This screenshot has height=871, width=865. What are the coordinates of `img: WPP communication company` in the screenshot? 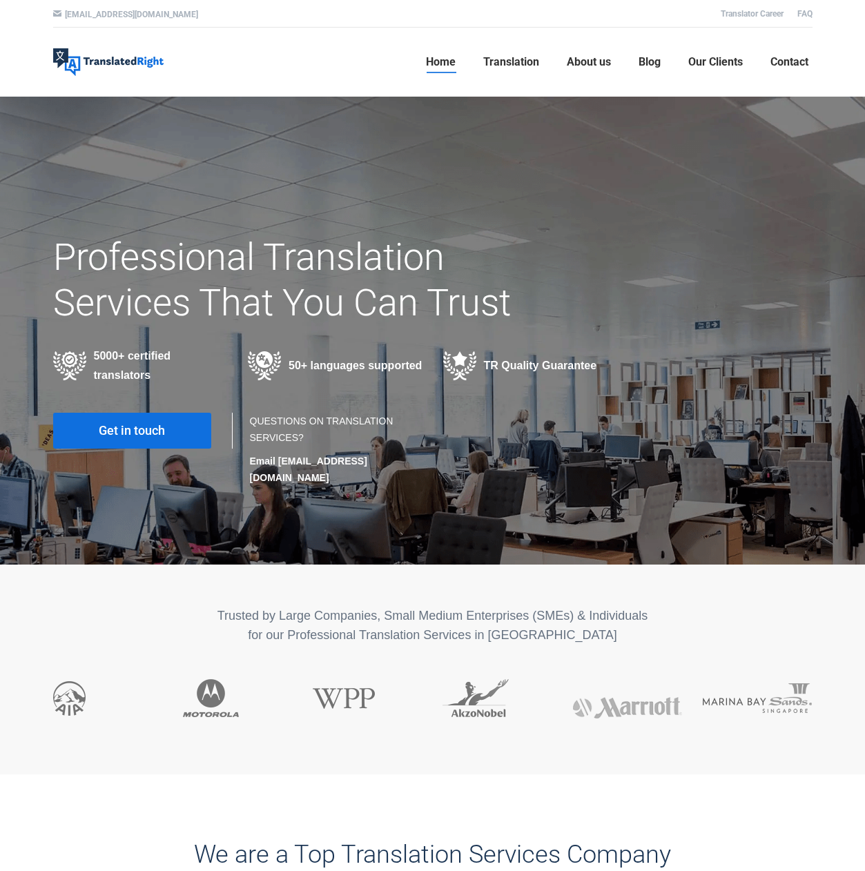 It's located at (344, 698).